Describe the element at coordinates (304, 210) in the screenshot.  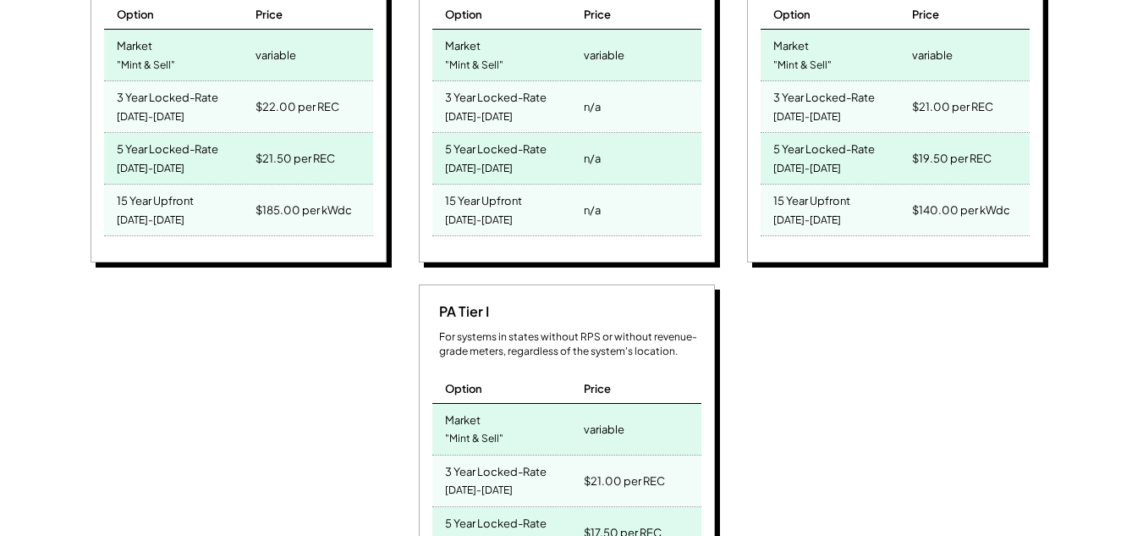
I see `div: $185.00 per kWdc` at that location.